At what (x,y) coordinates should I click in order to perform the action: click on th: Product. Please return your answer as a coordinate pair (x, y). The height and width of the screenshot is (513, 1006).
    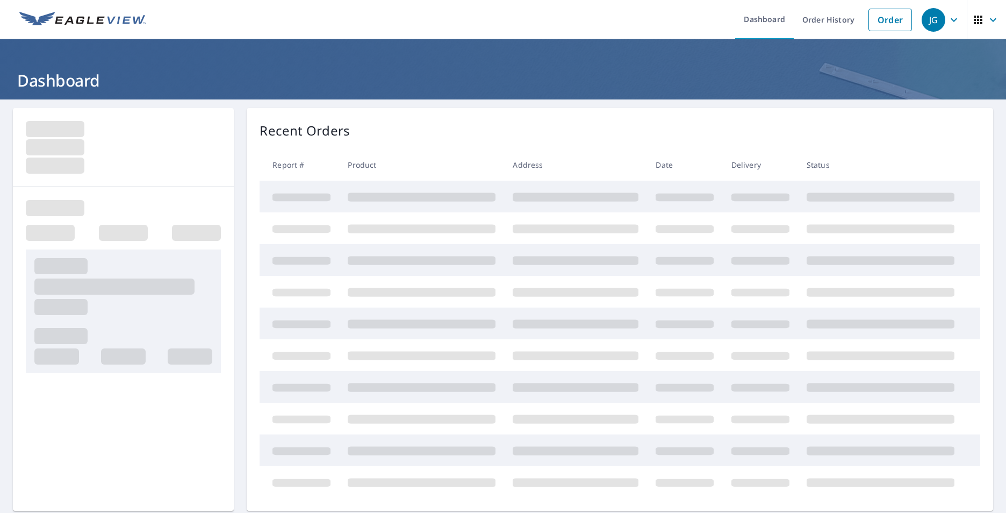
    Looking at the image, I should click on (421, 164).